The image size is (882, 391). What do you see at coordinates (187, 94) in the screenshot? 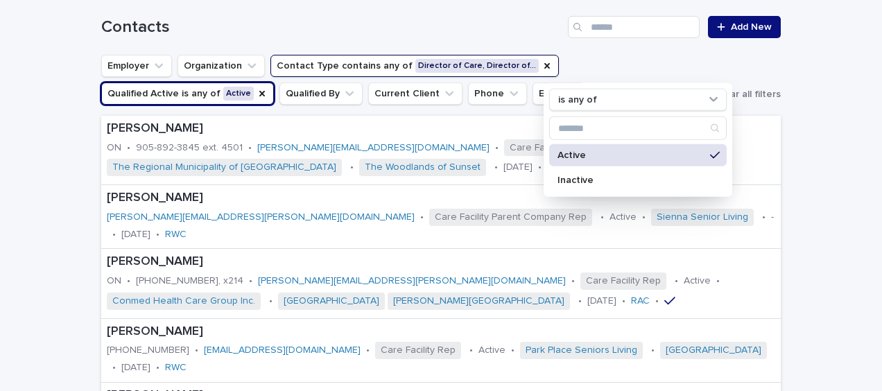
I see `button: Qualified Active` at bounding box center [187, 94].